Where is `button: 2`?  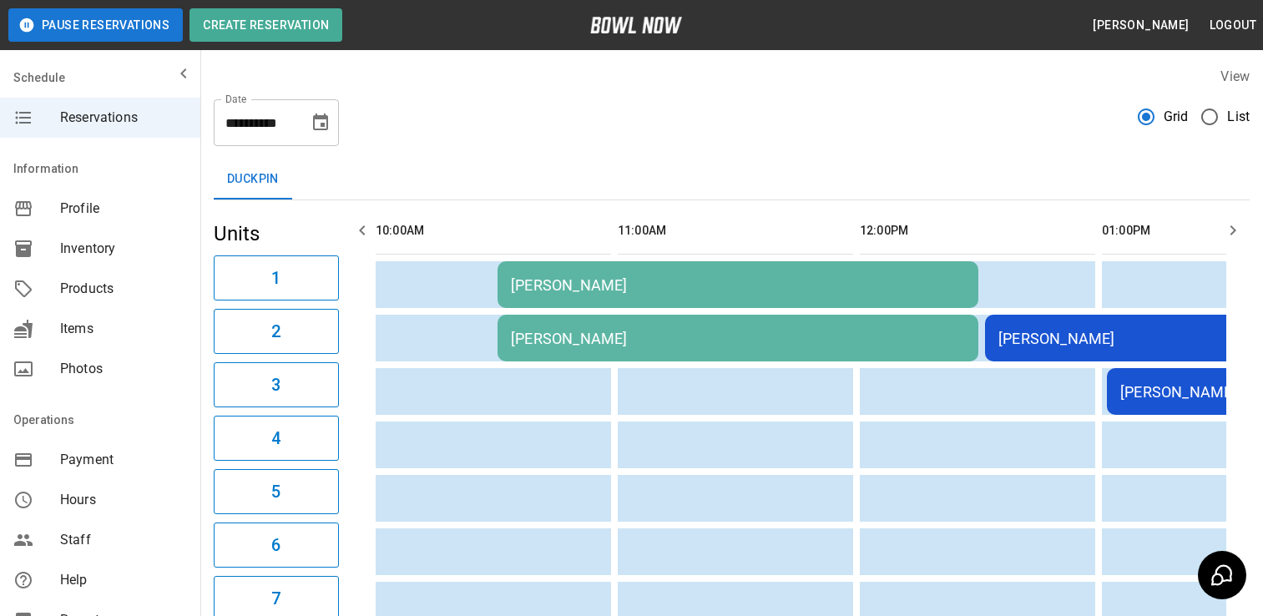
button: 2 is located at coordinates (276, 331).